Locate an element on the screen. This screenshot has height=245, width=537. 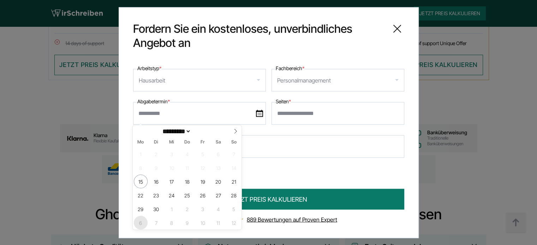
span: Oktober 2, 2025 is located at coordinates (187, 209).